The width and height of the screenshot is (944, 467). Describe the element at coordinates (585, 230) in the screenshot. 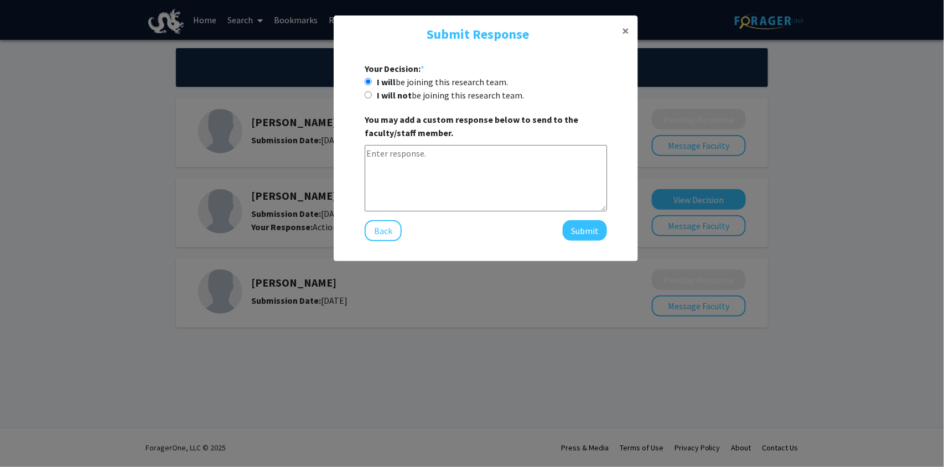

I see `button: Submit` at that location.